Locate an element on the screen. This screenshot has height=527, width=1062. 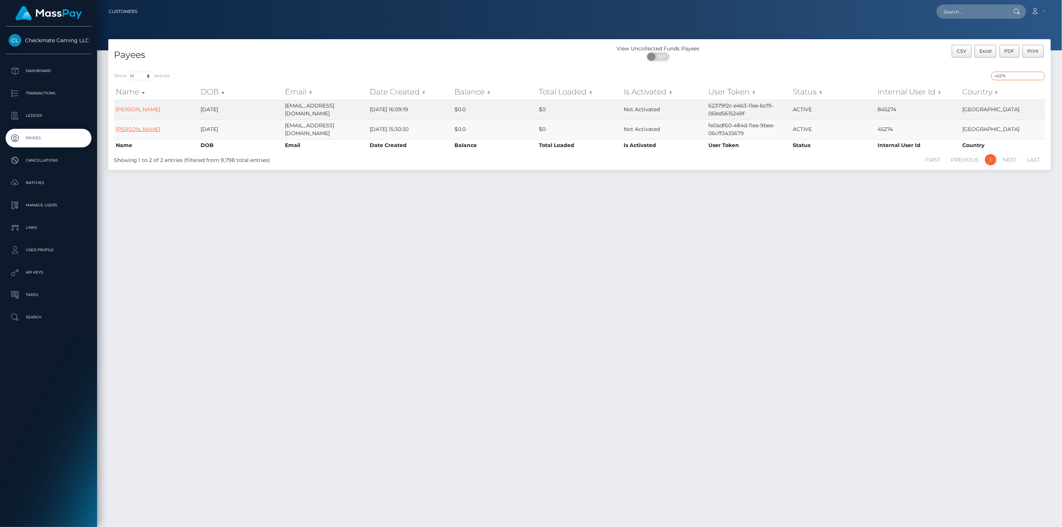
th: Internal User Id is located at coordinates (918, 145).